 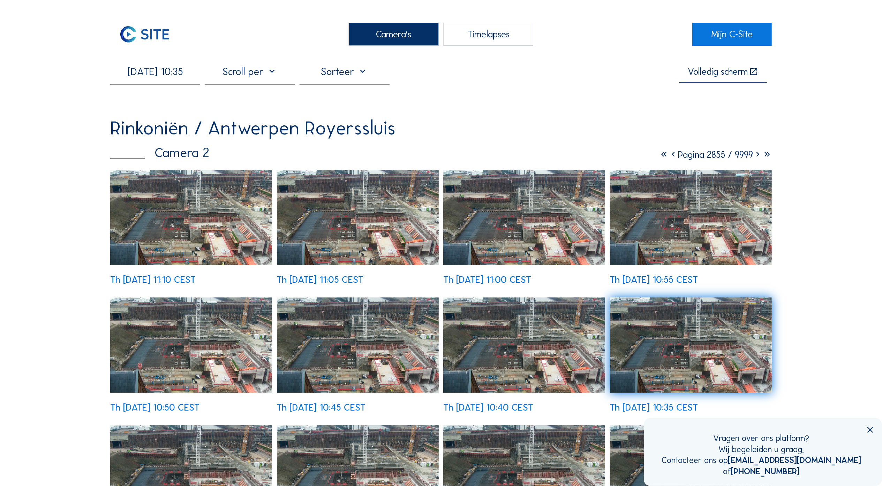 What do you see at coordinates (718, 72) in the screenshot?
I see `div: Volledig scherm` at bounding box center [718, 72].